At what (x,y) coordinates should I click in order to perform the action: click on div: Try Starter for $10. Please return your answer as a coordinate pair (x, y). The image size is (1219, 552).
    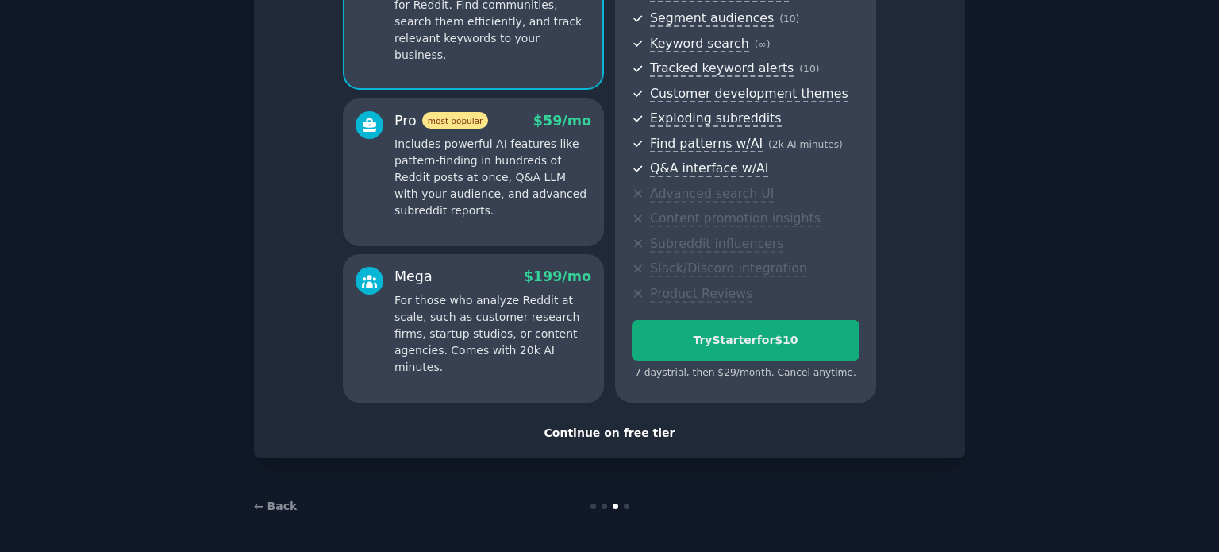
    Looking at the image, I should click on (746, 340).